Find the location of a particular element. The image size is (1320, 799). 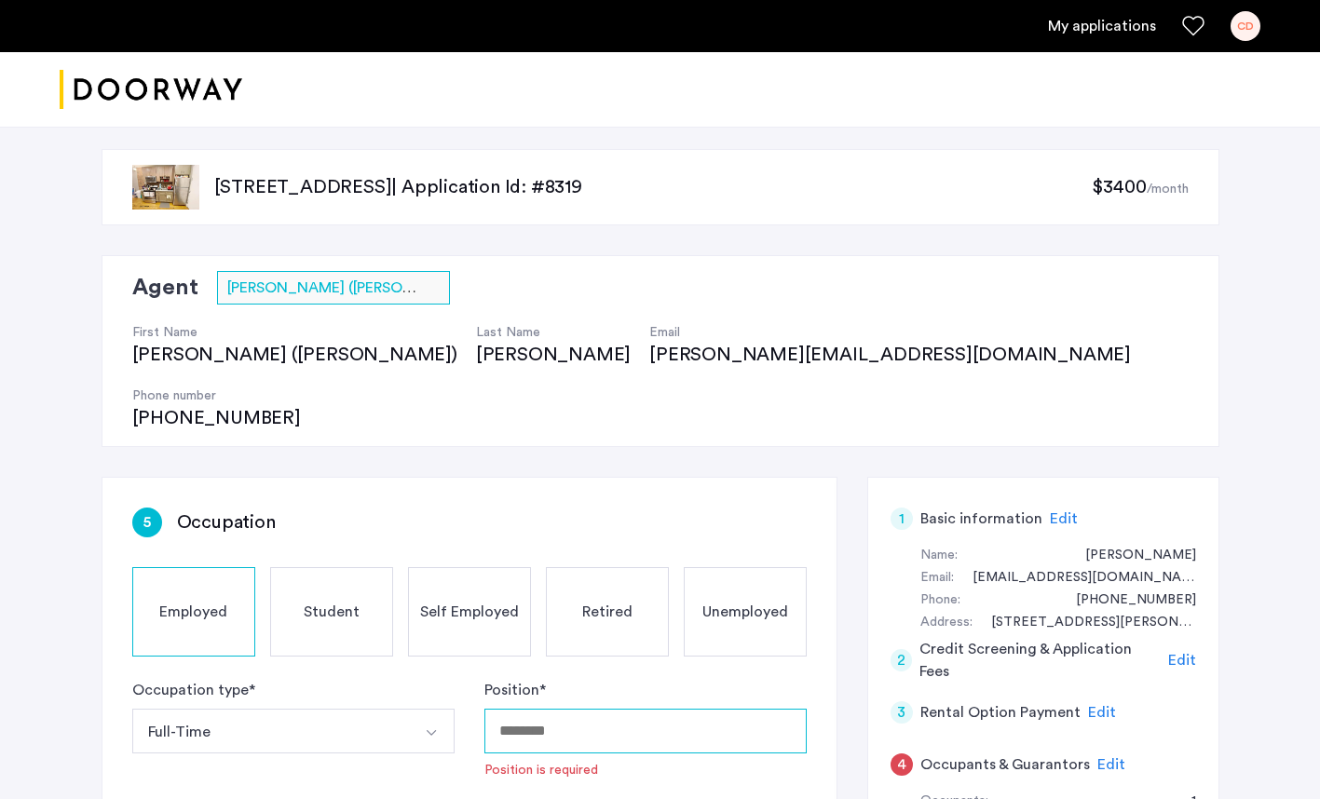

h3: Occupation is located at coordinates (226, 523).